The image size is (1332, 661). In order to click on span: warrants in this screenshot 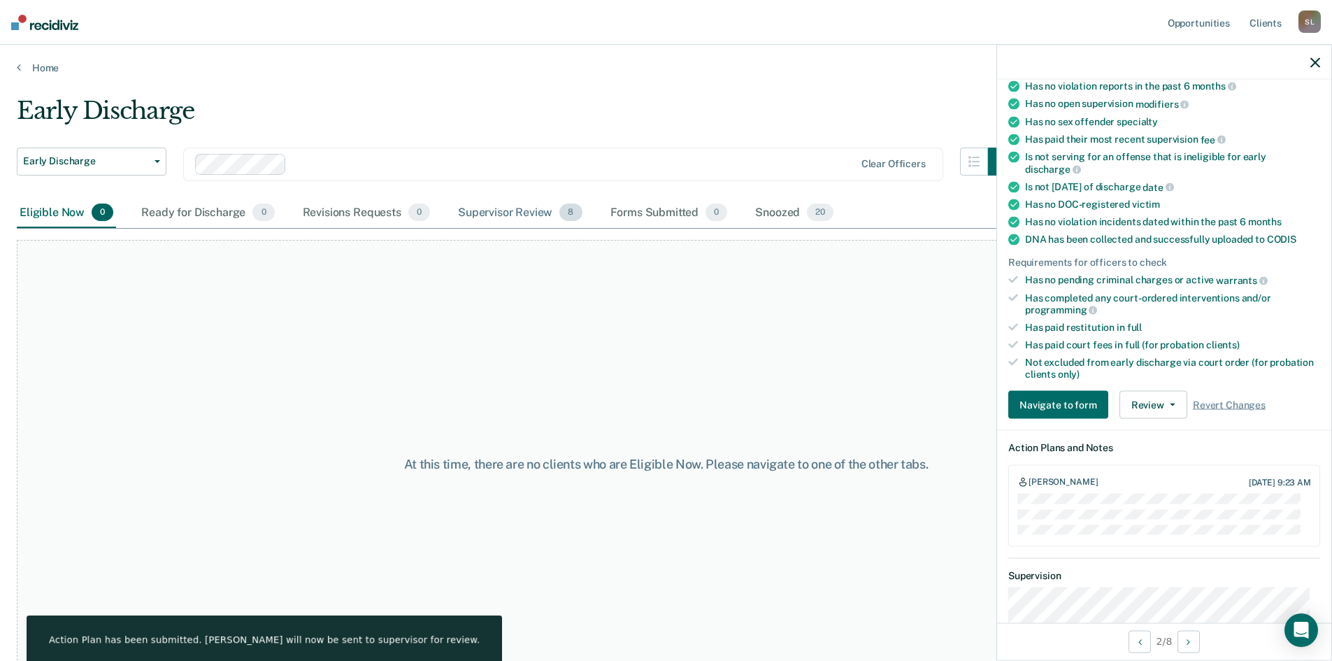, I will do `click(1242, 280)`.